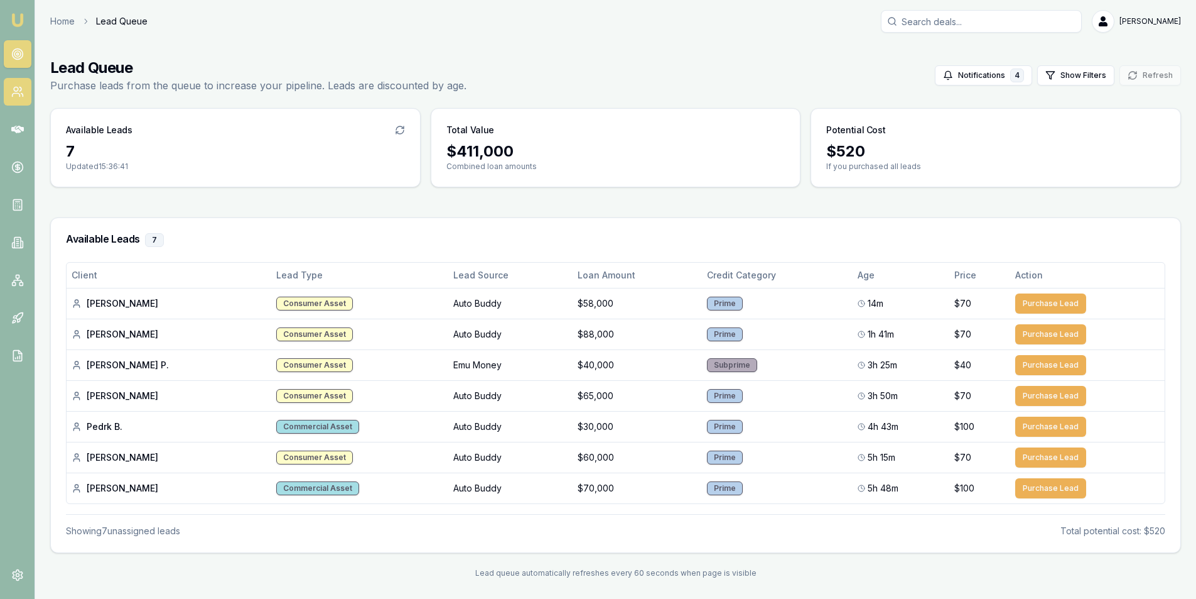 The height and width of the screenshot is (599, 1196). I want to click on div: Subprime, so click(732, 365).